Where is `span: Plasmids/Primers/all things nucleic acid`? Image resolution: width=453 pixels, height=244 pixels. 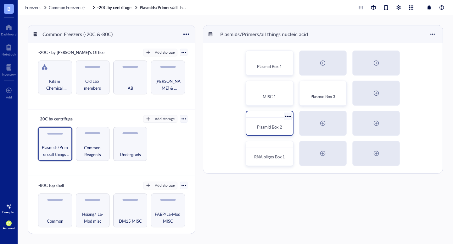
span: Plasmids/Primers/all things nucleic acid is located at coordinates (55, 151).